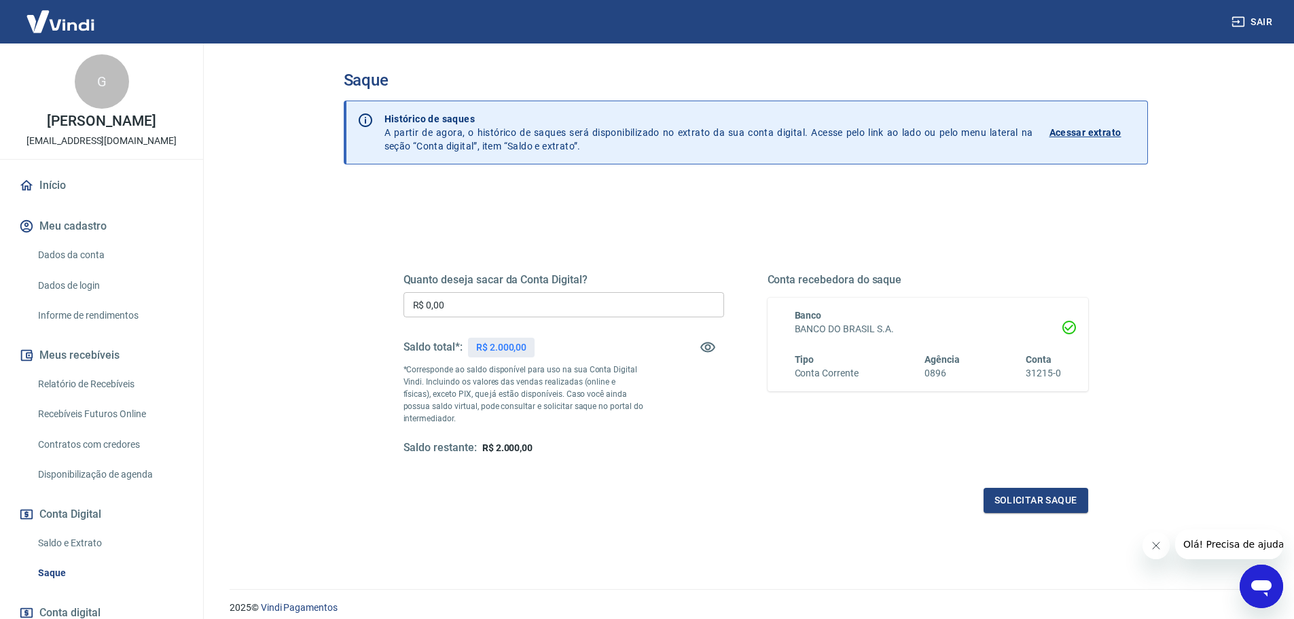  What do you see at coordinates (827, 373) in the screenshot?
I see `h6: Conta Corrente` at bounding box center [827, 373].